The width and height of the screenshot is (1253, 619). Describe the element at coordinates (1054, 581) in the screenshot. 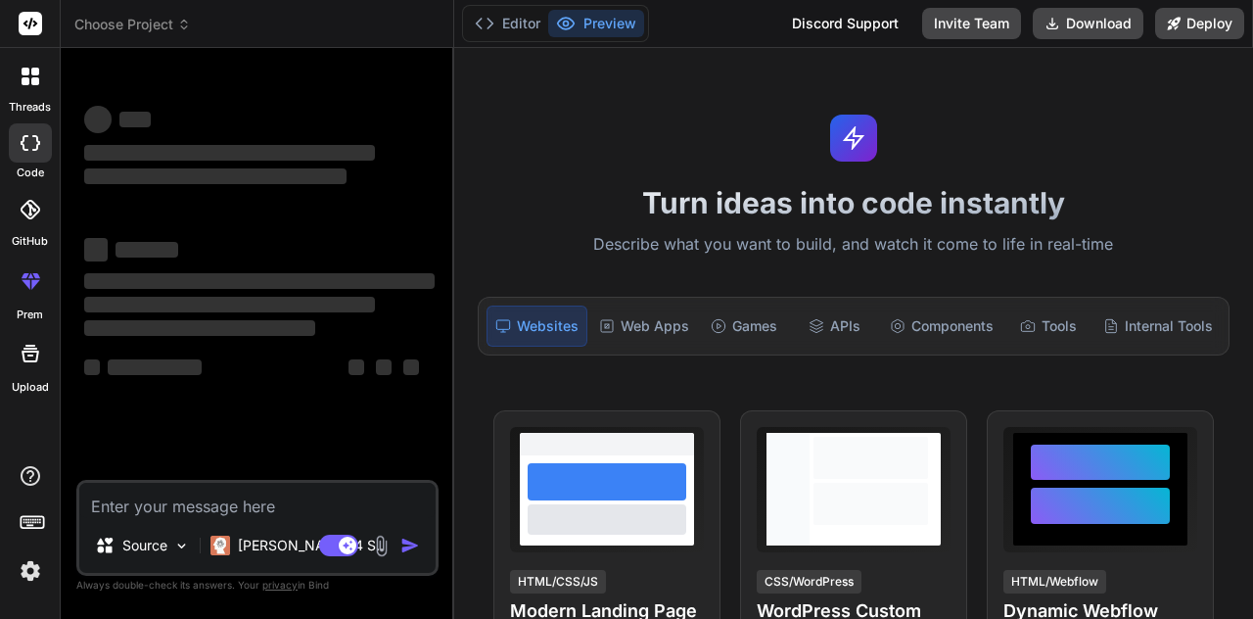

I see `div: HTML/Webflow` at that location.